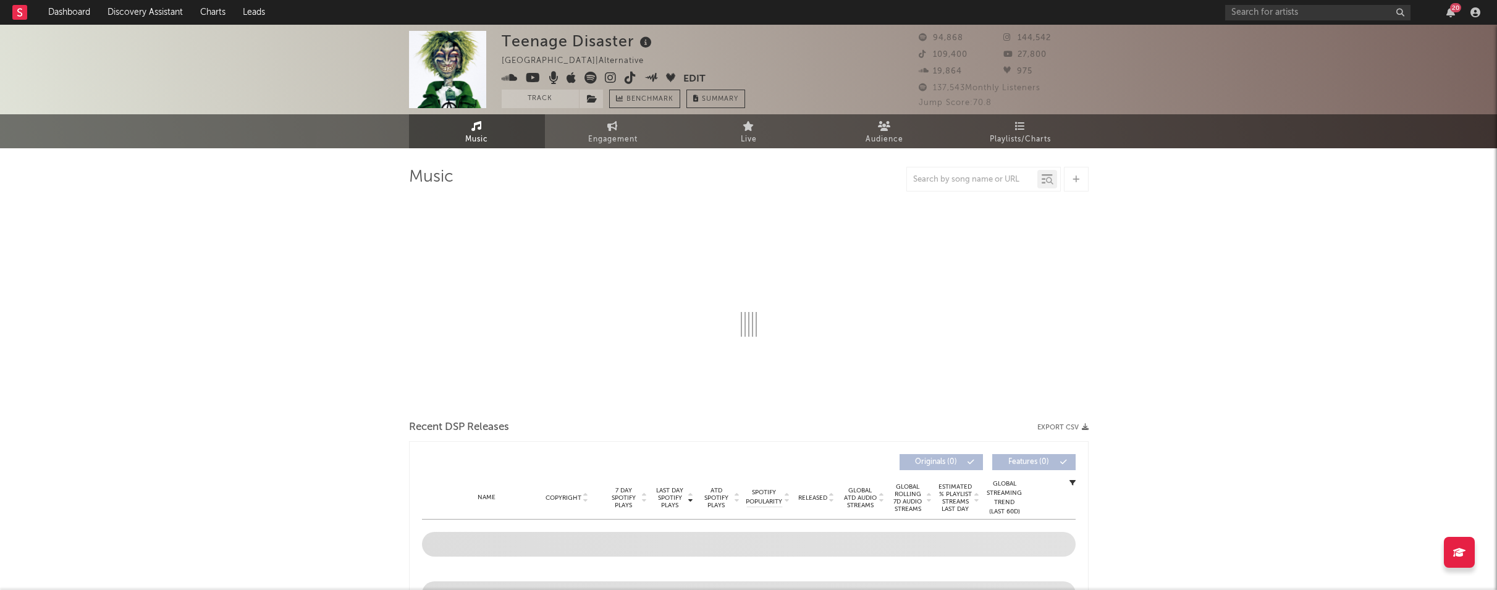 This screenshot has height=590, width=1497. What do you see at coordinates (936, 462) in the screenshot?
I see `span: Originals ( 0 )` at bounding box center [936, 462].